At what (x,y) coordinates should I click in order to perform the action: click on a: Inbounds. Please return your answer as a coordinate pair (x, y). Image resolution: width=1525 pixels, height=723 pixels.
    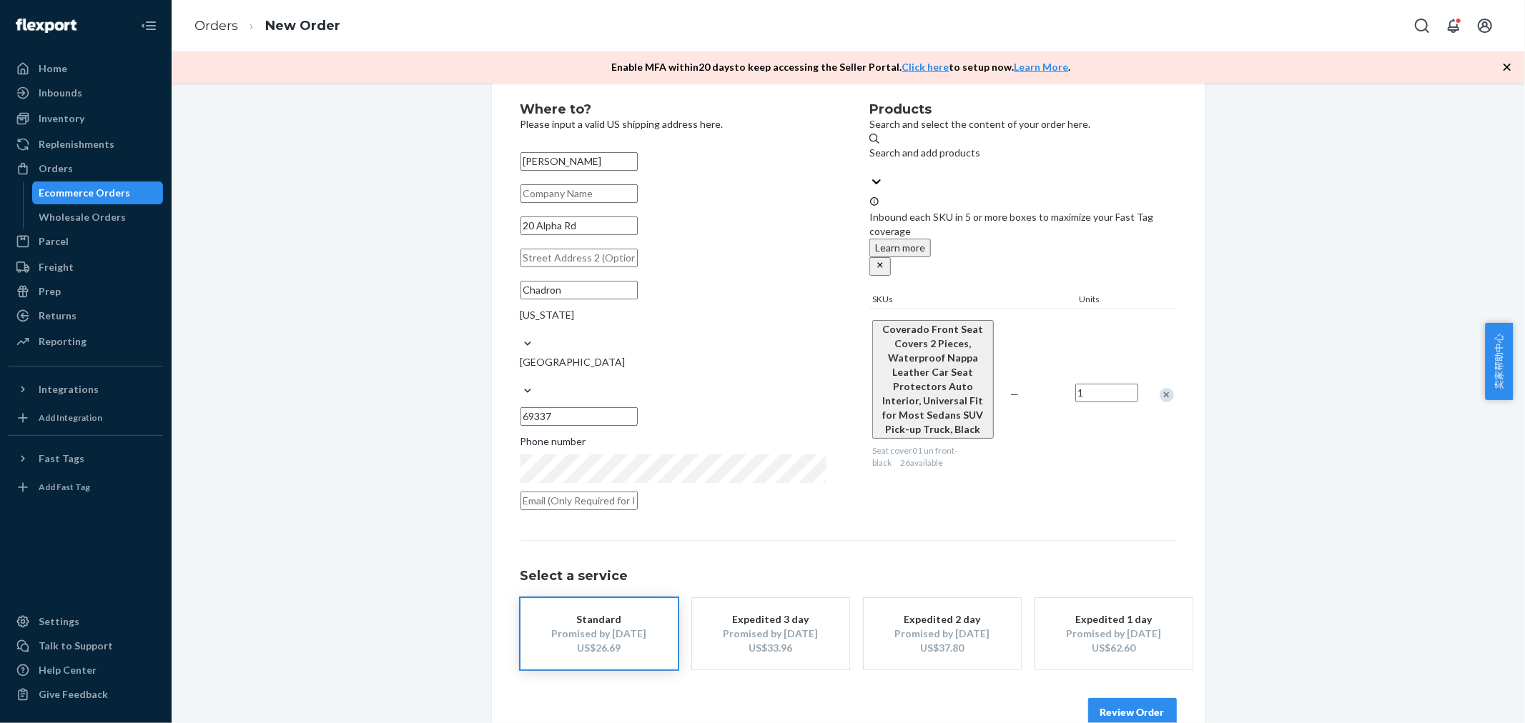
    Looking at the image, I should click on (86, 93).